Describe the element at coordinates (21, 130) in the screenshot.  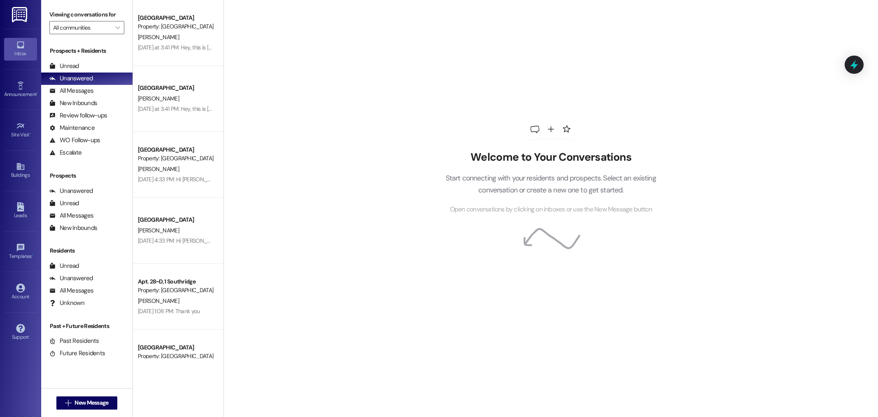
I see `a: Site Visit •` at that location.